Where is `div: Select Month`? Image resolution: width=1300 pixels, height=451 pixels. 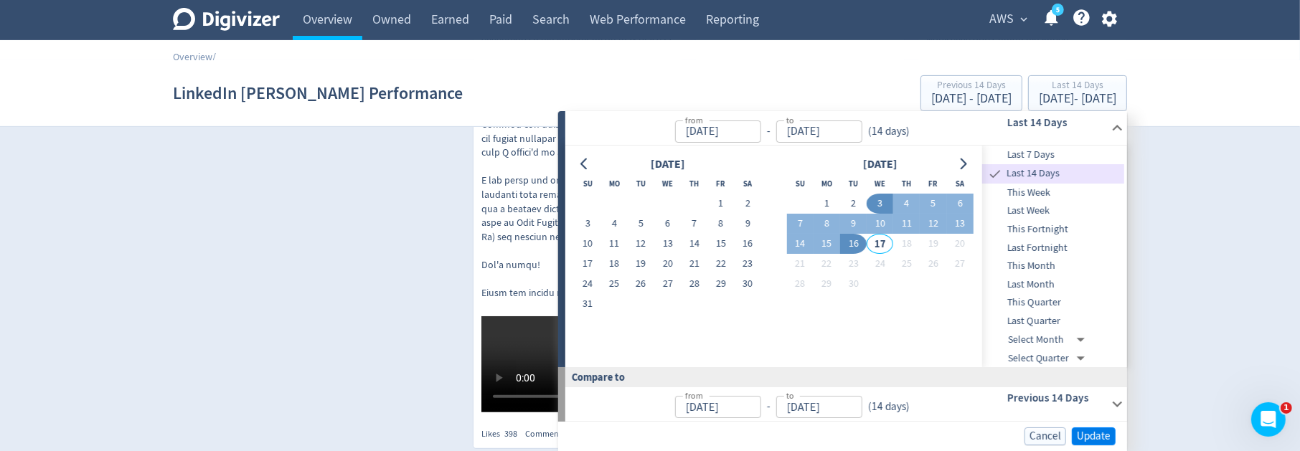 div: Select Month is located at coordinates (1049, 340).